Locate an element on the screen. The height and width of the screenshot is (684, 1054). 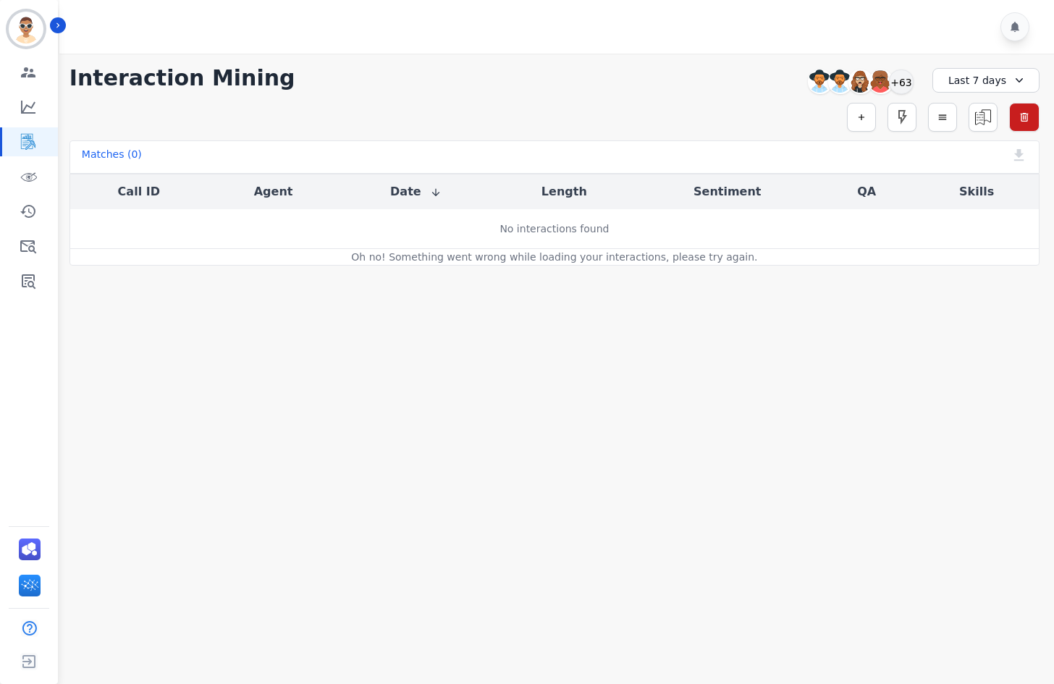
button: Skills is located at coordinates (977, 192).